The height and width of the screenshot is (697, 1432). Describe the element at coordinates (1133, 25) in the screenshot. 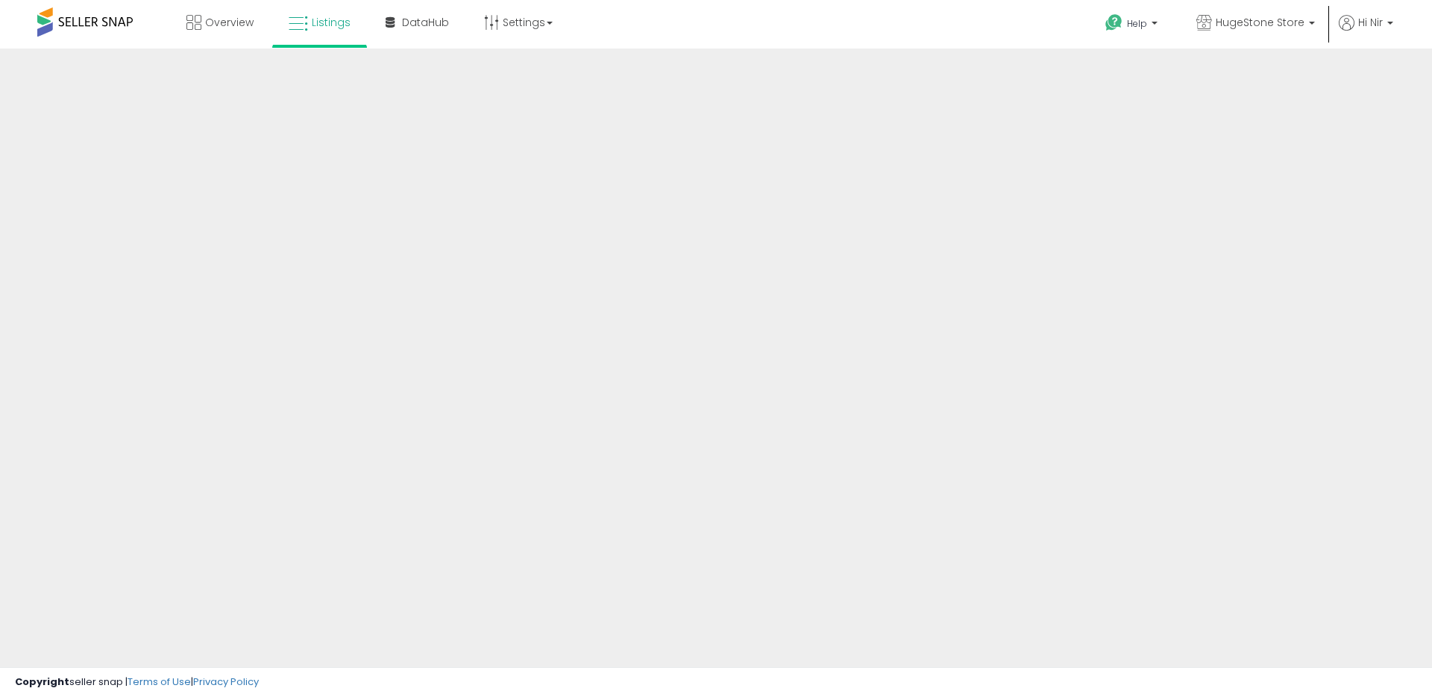

I see `a: Help` at that location.